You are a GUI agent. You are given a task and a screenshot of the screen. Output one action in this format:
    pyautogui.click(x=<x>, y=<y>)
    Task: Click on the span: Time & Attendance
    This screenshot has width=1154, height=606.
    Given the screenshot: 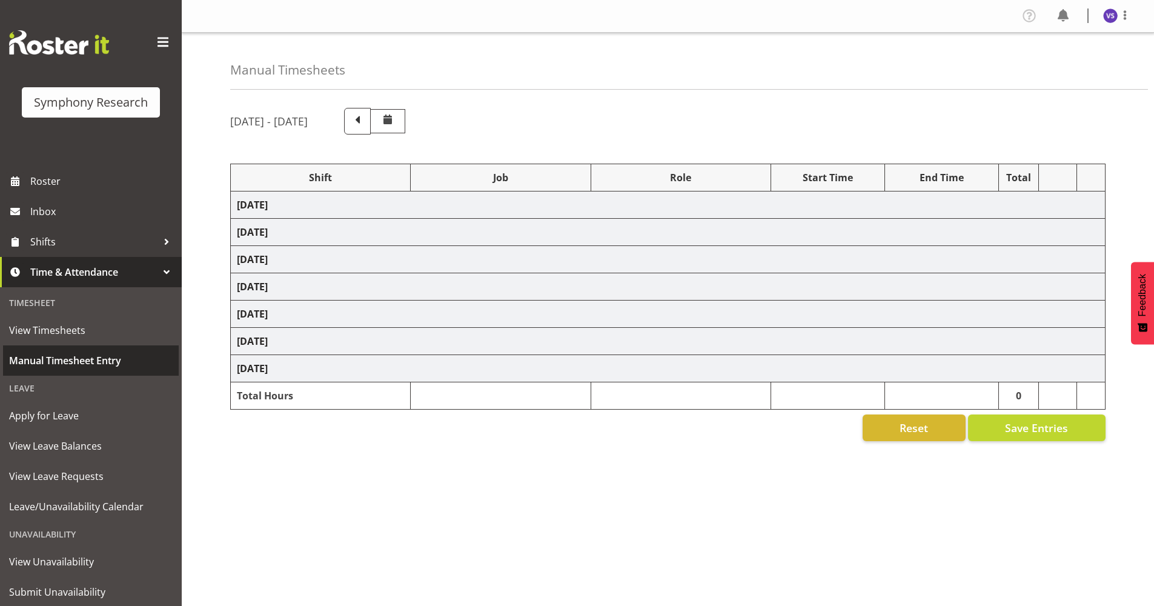 What is the action you would take?
    pyautogui.click(x=94, y=272)
    